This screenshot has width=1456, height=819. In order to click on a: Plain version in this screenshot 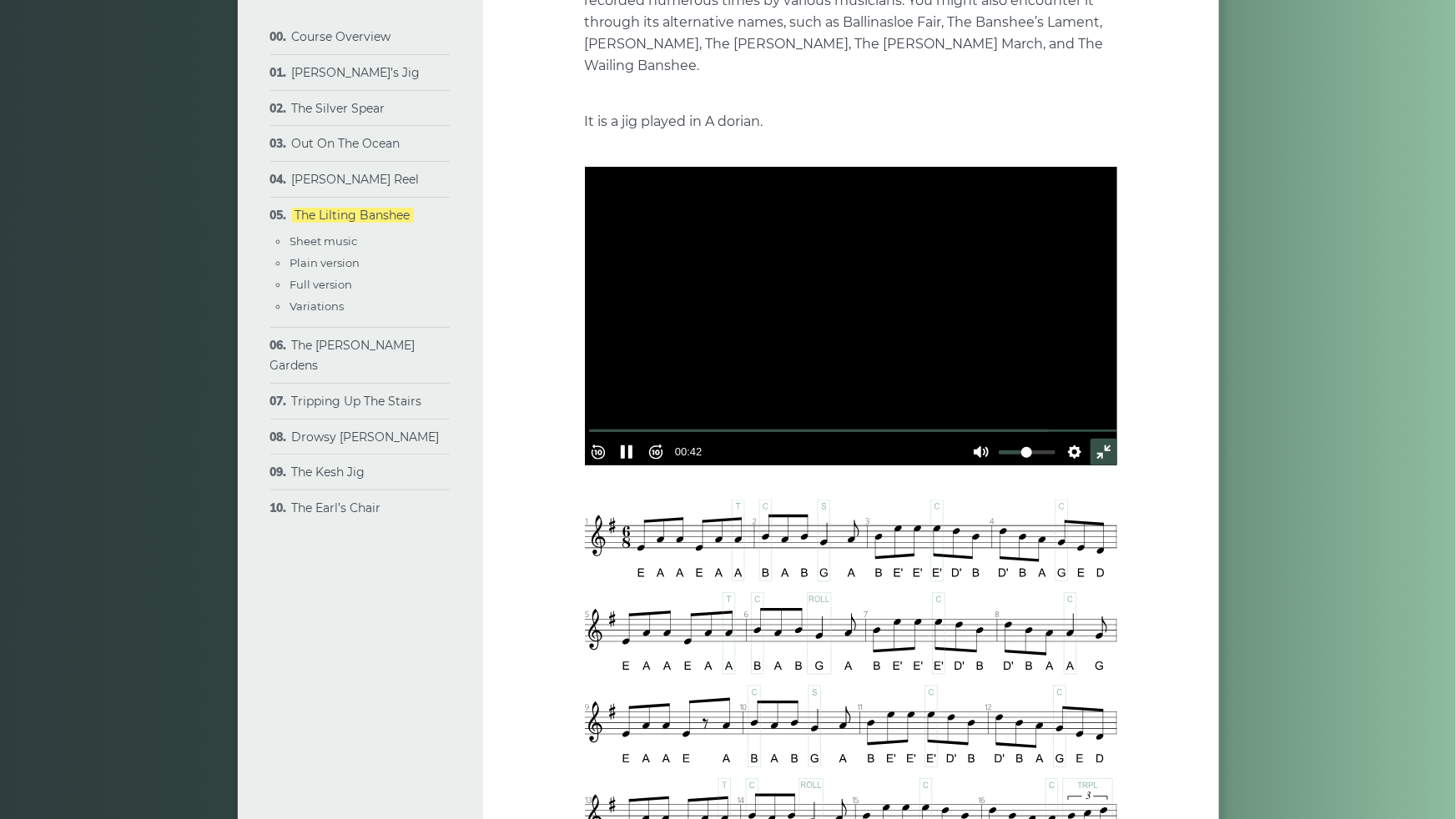, I will do `click(325, 263)`.